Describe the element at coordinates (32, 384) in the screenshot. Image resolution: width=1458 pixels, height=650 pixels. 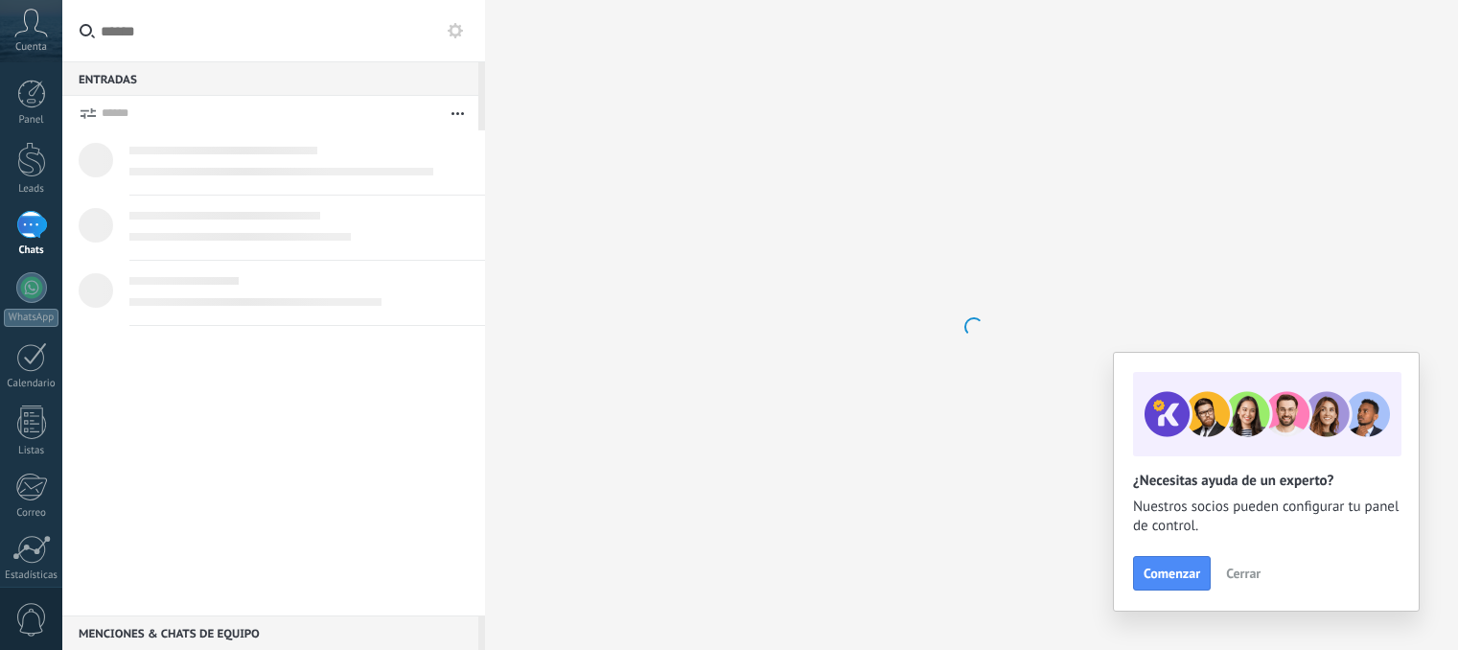
I see `div: Calendario` at that location.